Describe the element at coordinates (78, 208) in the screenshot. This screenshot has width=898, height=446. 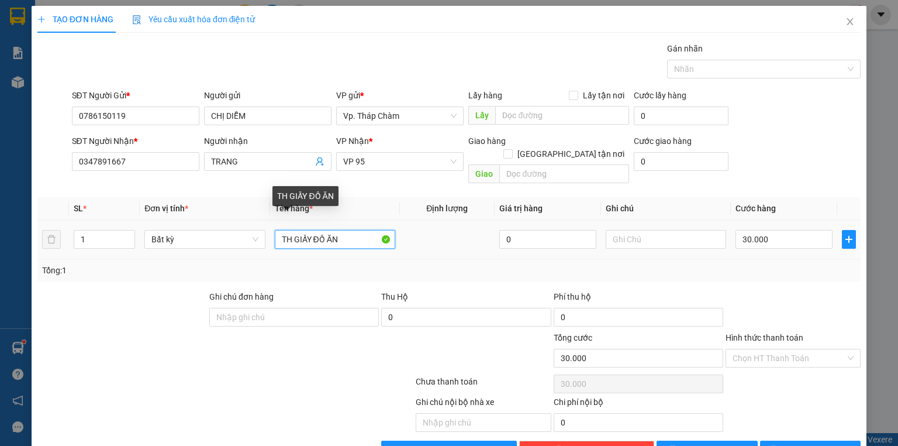
I see `span: SL` at that location.